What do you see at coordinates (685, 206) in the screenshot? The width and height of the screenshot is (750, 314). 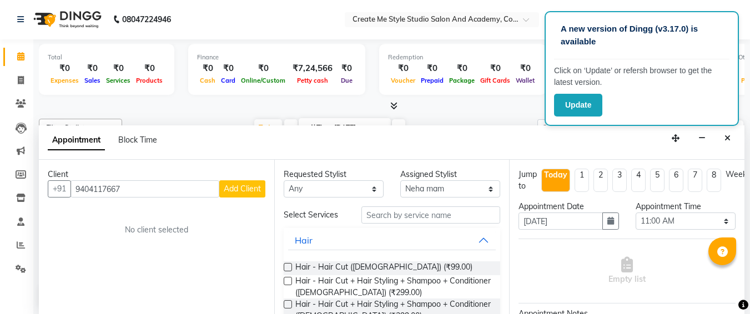 I see `div: Appointment Time` at bounding box center [685, 206].